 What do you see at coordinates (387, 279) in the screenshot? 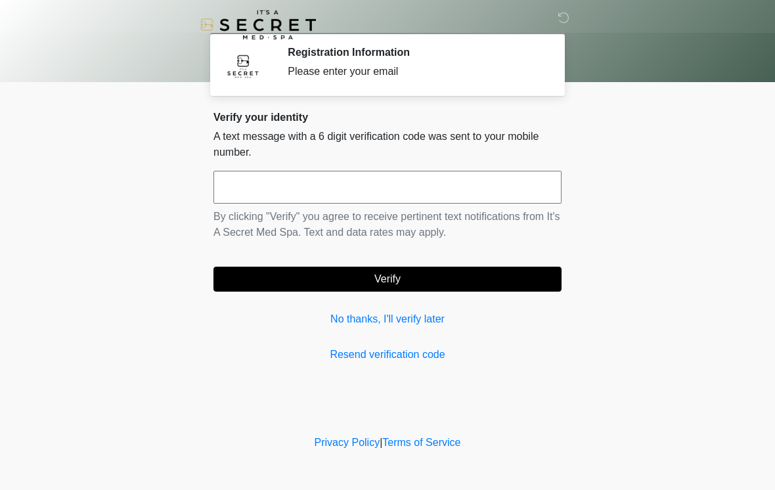
I see `button: Verify` at bounding box center [387, 279].